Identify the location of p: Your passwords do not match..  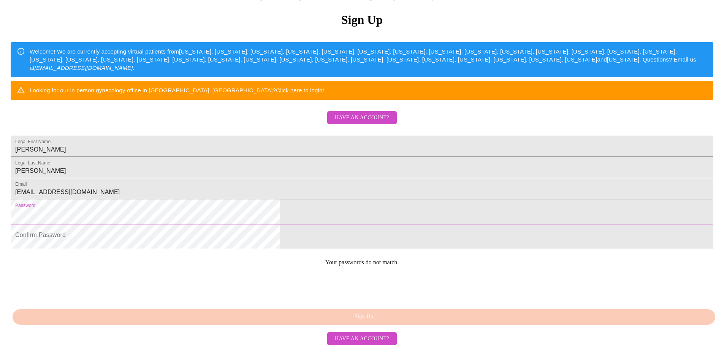
(362, 263).